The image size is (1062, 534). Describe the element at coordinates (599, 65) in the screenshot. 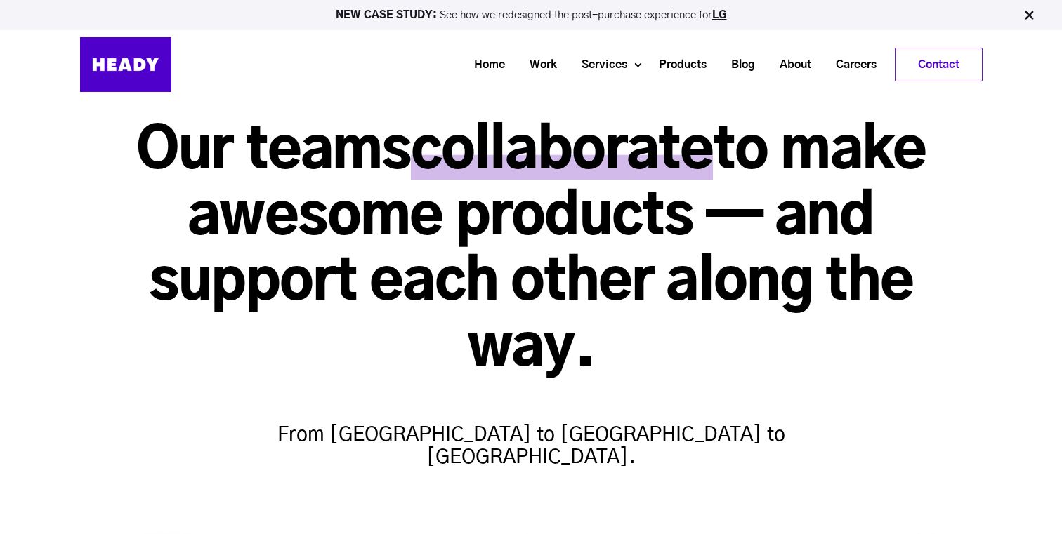

I see `a: Services` at that location.